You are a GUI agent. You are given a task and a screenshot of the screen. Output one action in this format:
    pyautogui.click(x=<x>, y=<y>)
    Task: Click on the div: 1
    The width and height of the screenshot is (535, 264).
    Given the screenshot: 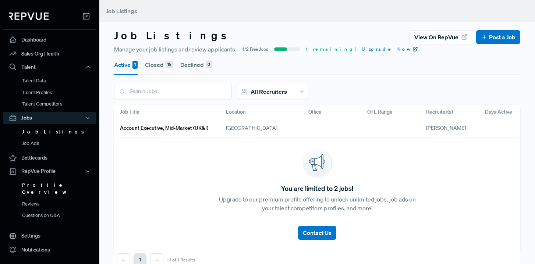 What is the action you would take?
    pyautogui.click(x=135, y=65)
    